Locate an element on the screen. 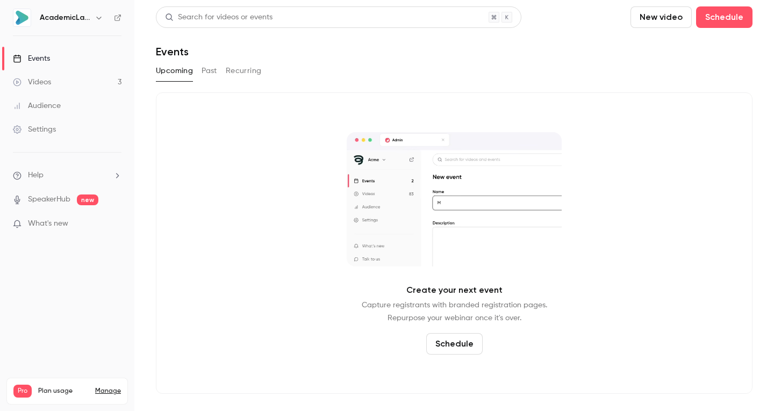 The width and height of the screenshot is (774, 411). a: Manage is located at coordinates (108, 391).